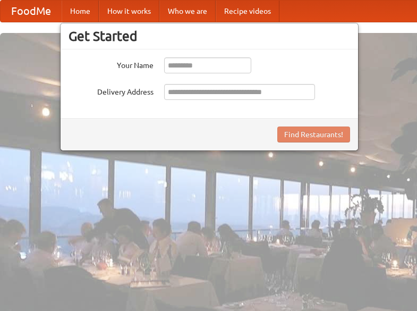 This screenshot has width=417, height=311. Describe the element at coordinates (188, 11) in the screenshot. I see `a: Who we are` at that location.